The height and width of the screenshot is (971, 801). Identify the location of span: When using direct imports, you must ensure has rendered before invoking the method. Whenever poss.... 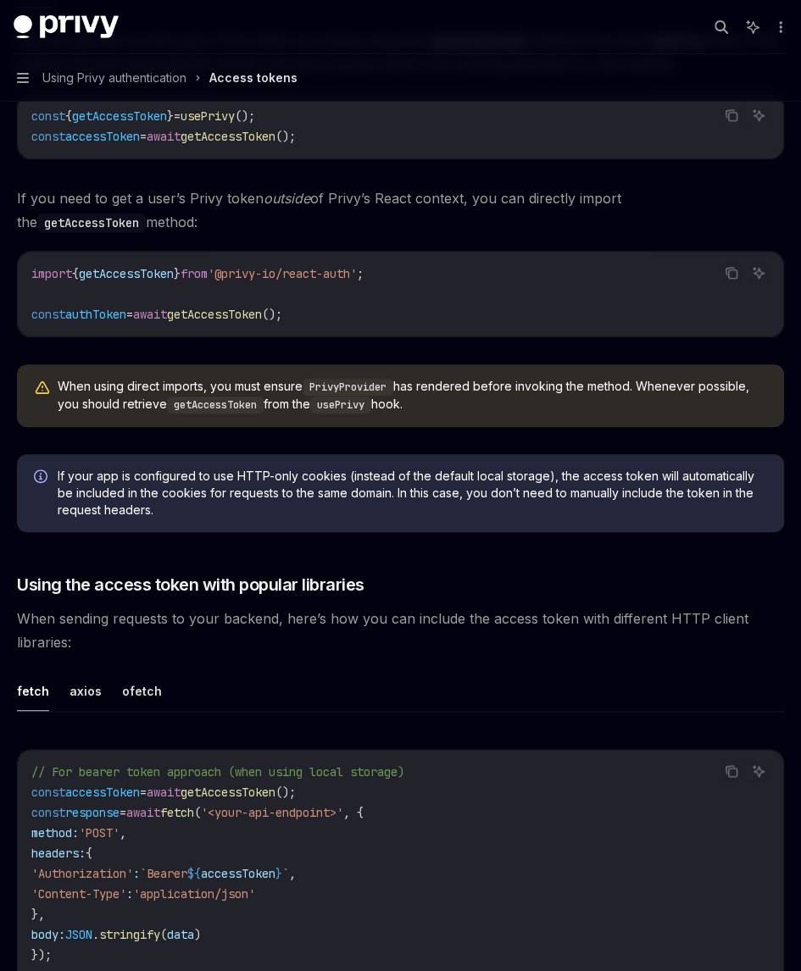
(412, 396).